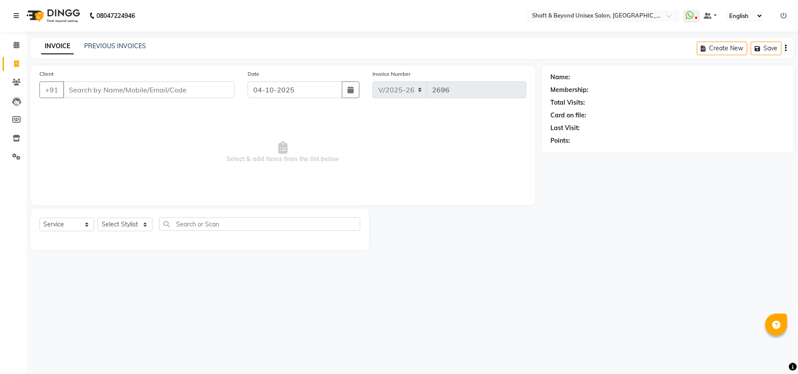 Image resolution: width=798 pixels, height=374 pixels. What do you see at coordinates (766, 48) in the screenshot?
I see `button: Save` at bounding box center [766, 48].